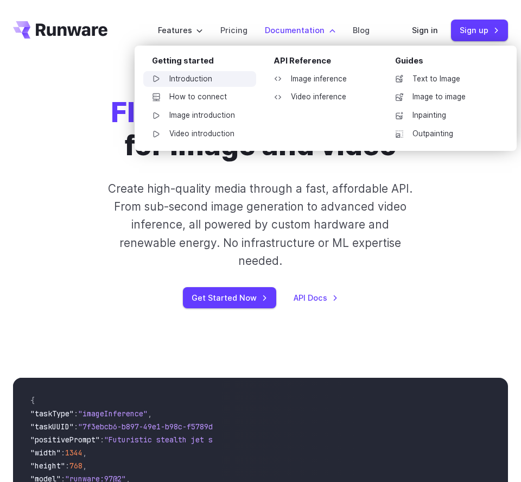 This screenshot has height=482, width=521. I want to click on a: Pricing, so click(234, 30).